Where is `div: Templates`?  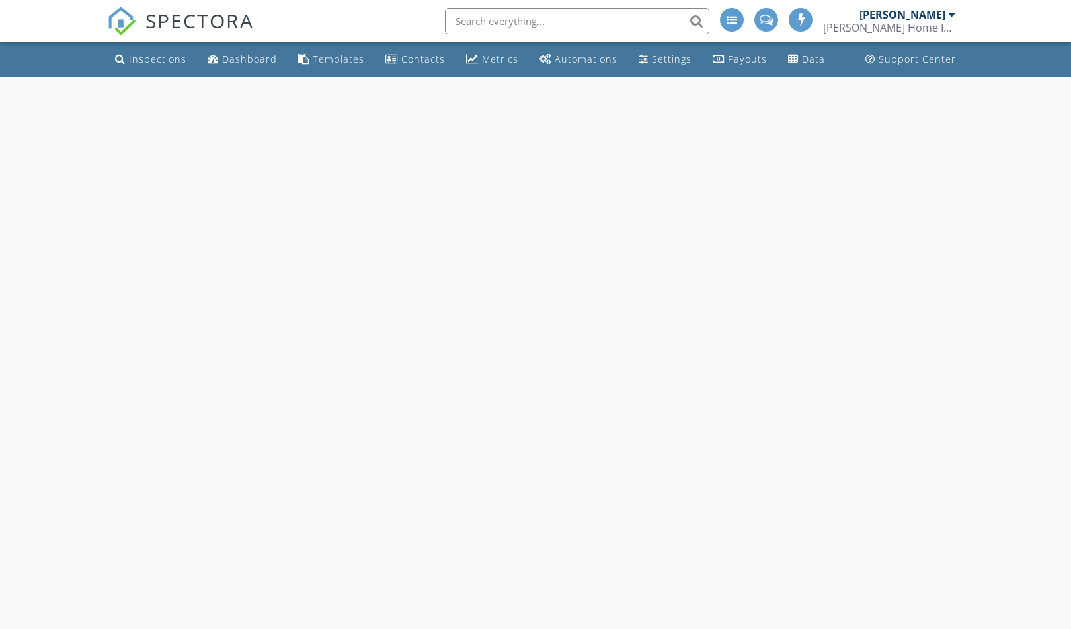 div: Templates is located at coordinates (338, 59).